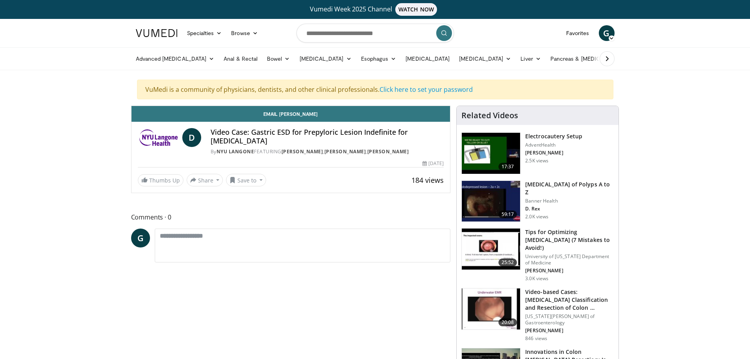 The width and height of the screenshot is (750, 359). I want to click on p: 846 views, so click(536, 338).